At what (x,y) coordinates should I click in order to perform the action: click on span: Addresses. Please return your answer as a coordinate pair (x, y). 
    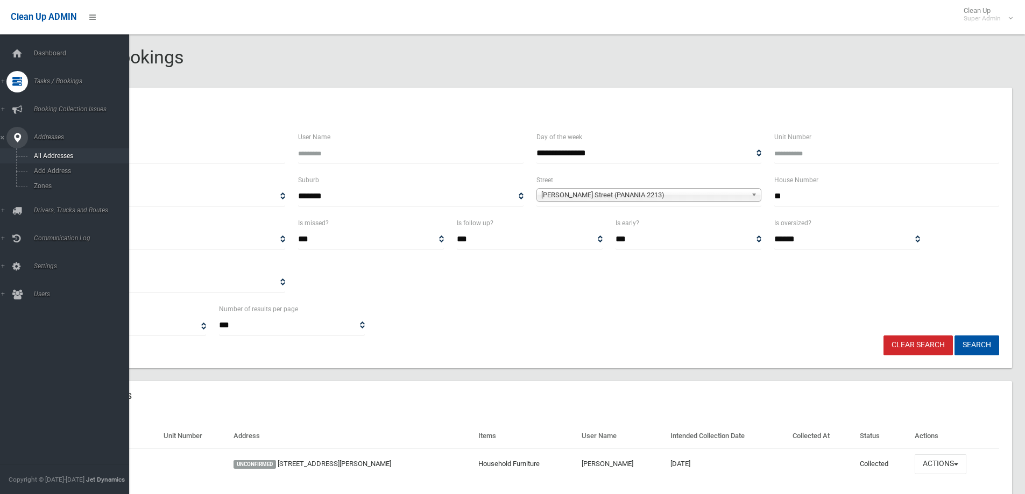
    Looking at the image, I should click on (84, 137).